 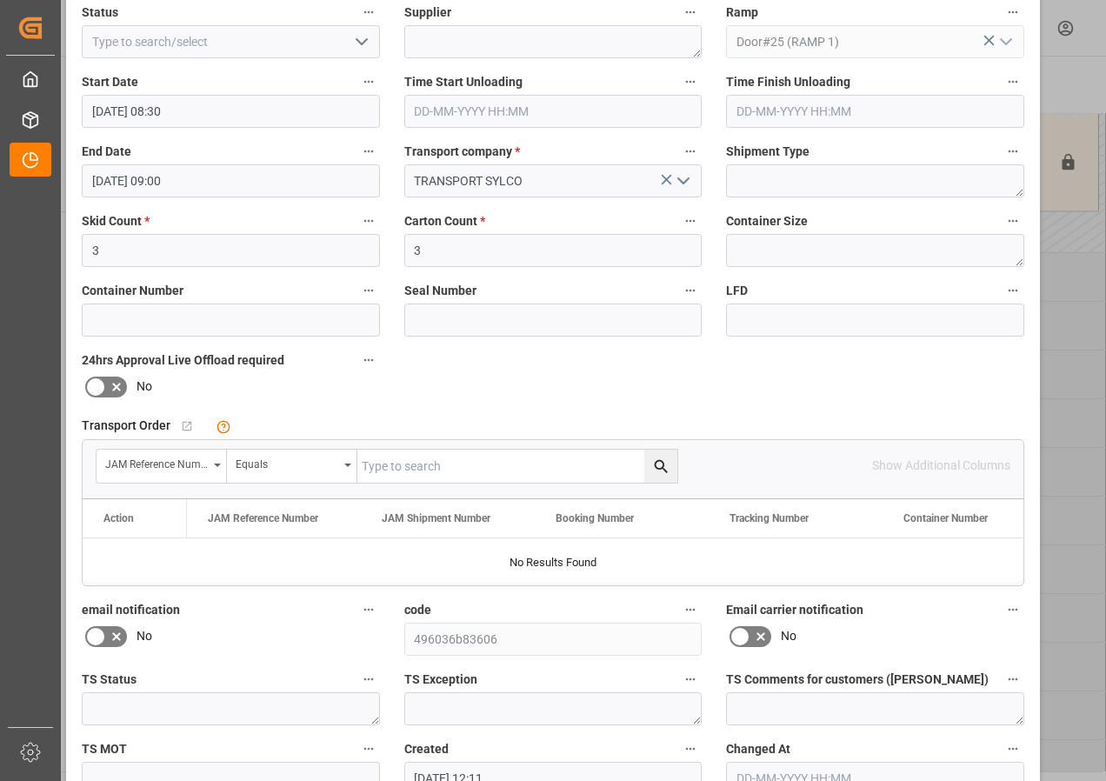 What do you see at coordinates (369, 221) in the screenshot?
I see `button: Skid Count *` at bounding box center [369, 221].